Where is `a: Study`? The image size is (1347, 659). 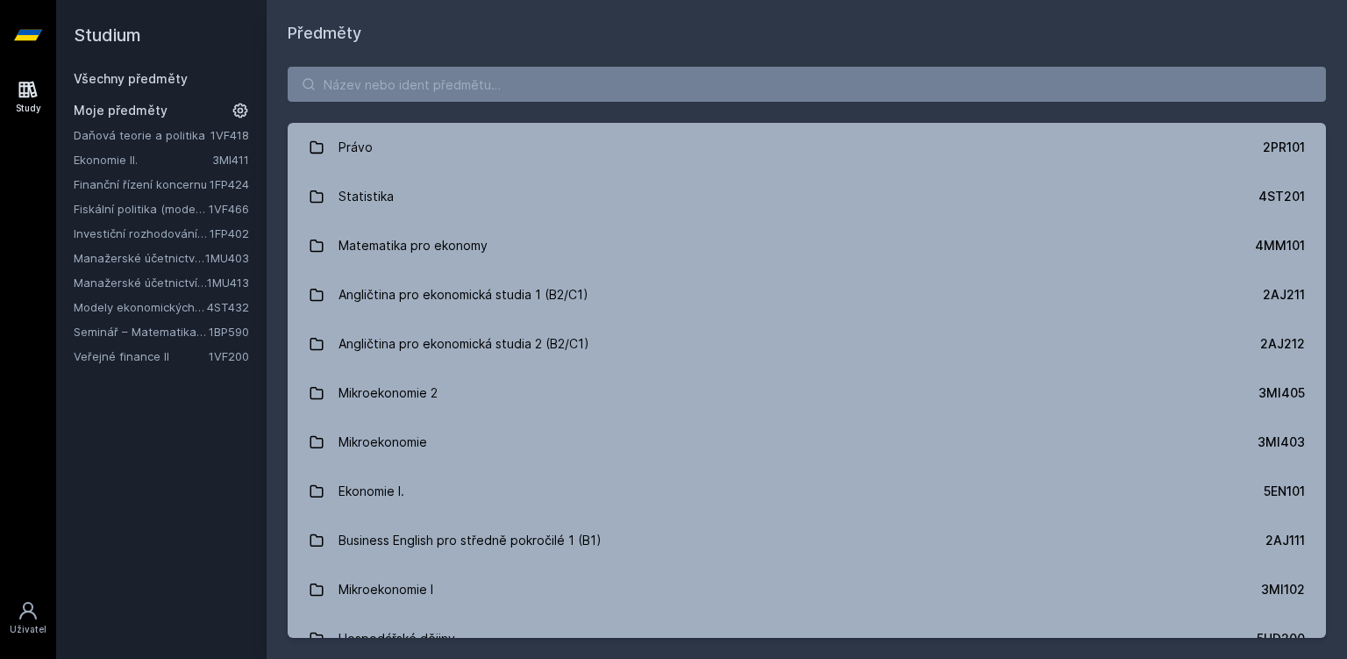 a: Study is located at coordinates (28, 96).